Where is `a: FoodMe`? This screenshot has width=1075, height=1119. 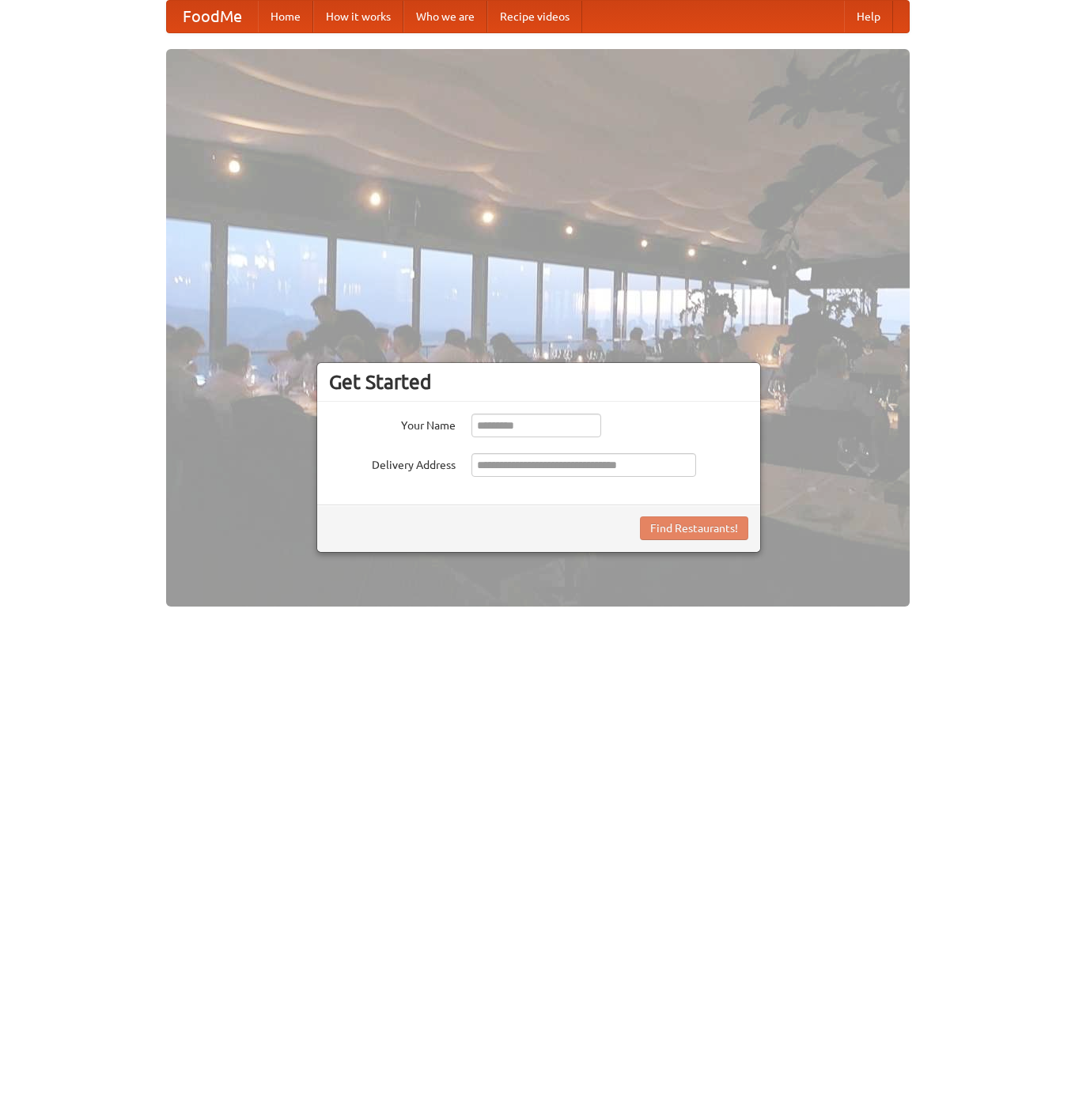
a: FoodMe is located at coordinates (212, 17).